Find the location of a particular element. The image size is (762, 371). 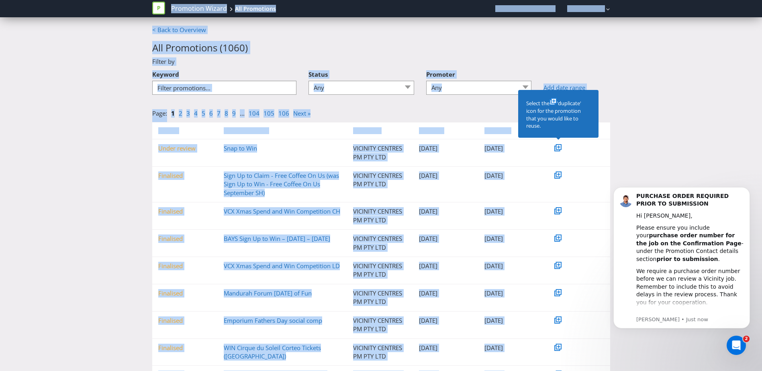

a: Sign Up to Claim - Free Coffee On Us (was Sign Up to Win - Free Coffee On Us September SH) is located at coordinates (281, 184).